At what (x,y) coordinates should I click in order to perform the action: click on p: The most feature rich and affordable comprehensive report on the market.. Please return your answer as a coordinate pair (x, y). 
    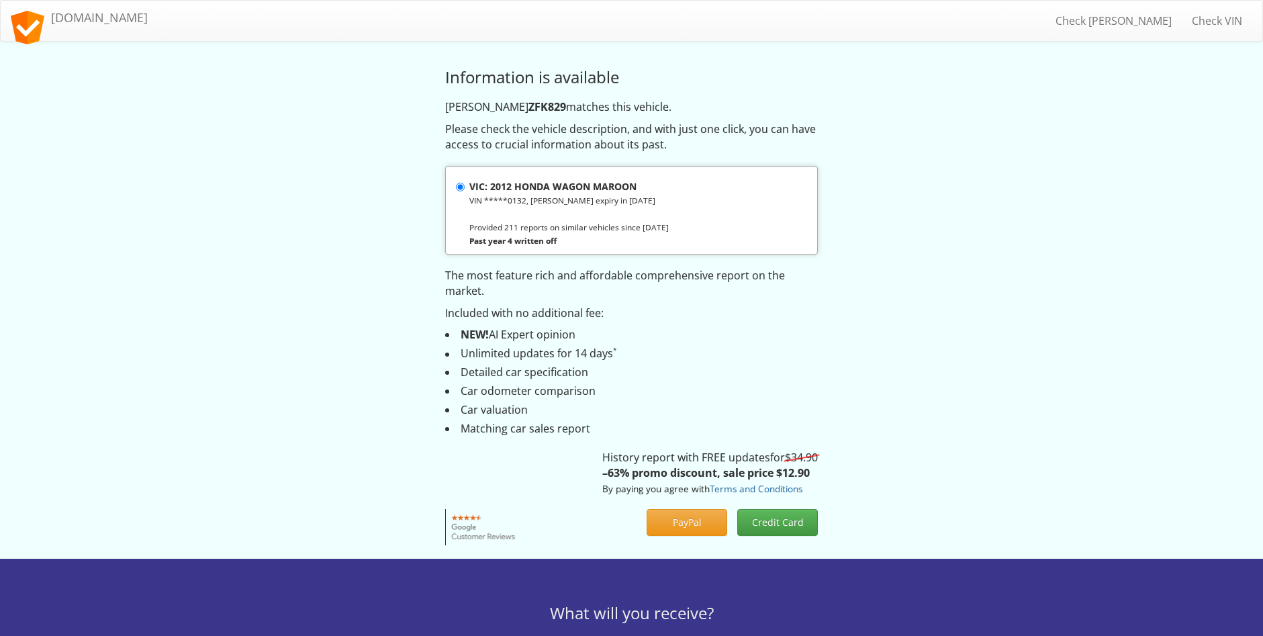
    Looking at the image, I should click on (631, 283).